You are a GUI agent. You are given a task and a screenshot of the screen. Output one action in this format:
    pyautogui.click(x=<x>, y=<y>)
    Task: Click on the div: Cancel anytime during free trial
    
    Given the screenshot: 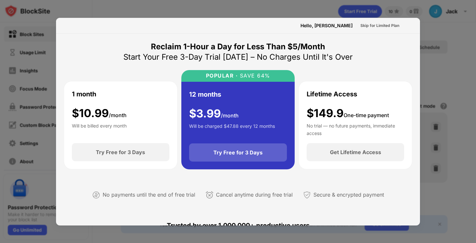 What is the action you would take?
    pyautogui.click(x=254, y=194)
    